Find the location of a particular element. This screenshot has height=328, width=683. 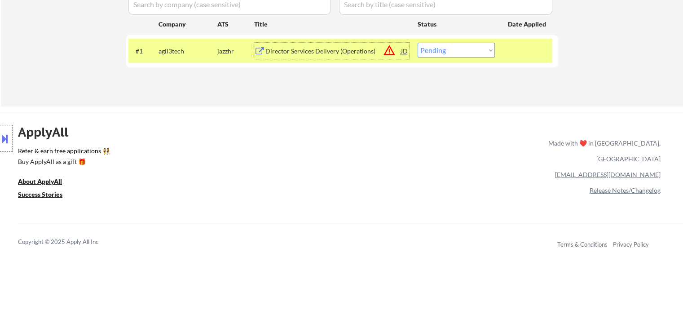

div: jazzhr is located at coordinates (236, 51).